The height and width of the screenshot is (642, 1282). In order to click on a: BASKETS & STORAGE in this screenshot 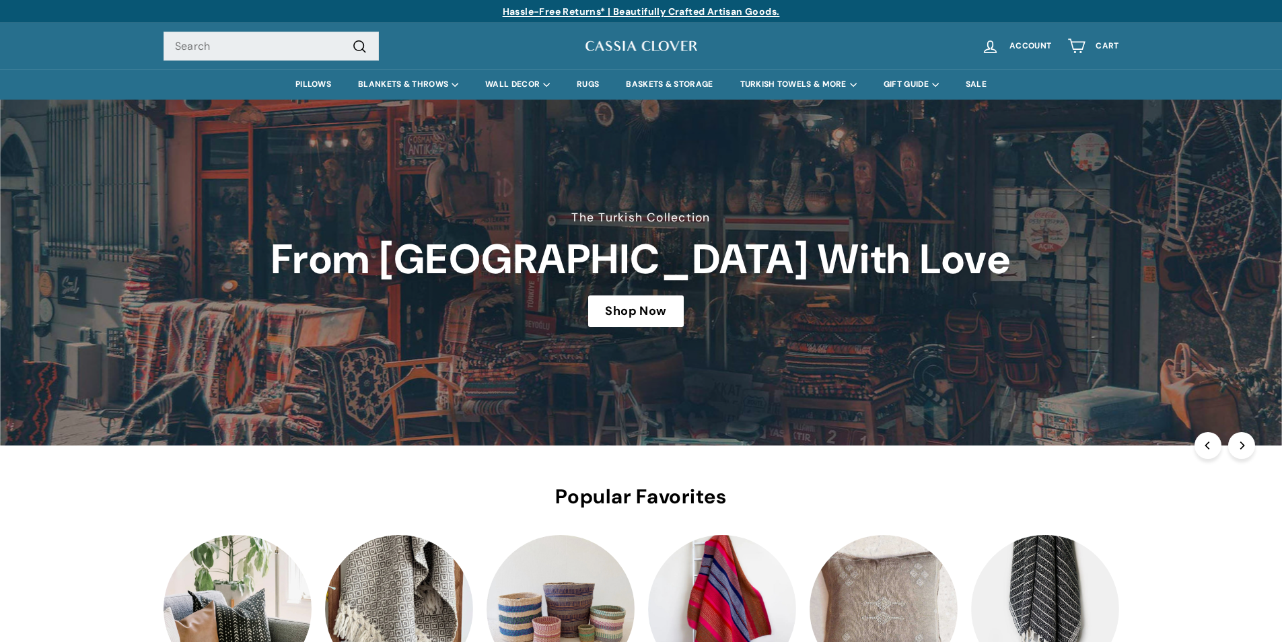, I will do `click(669, 84)`.